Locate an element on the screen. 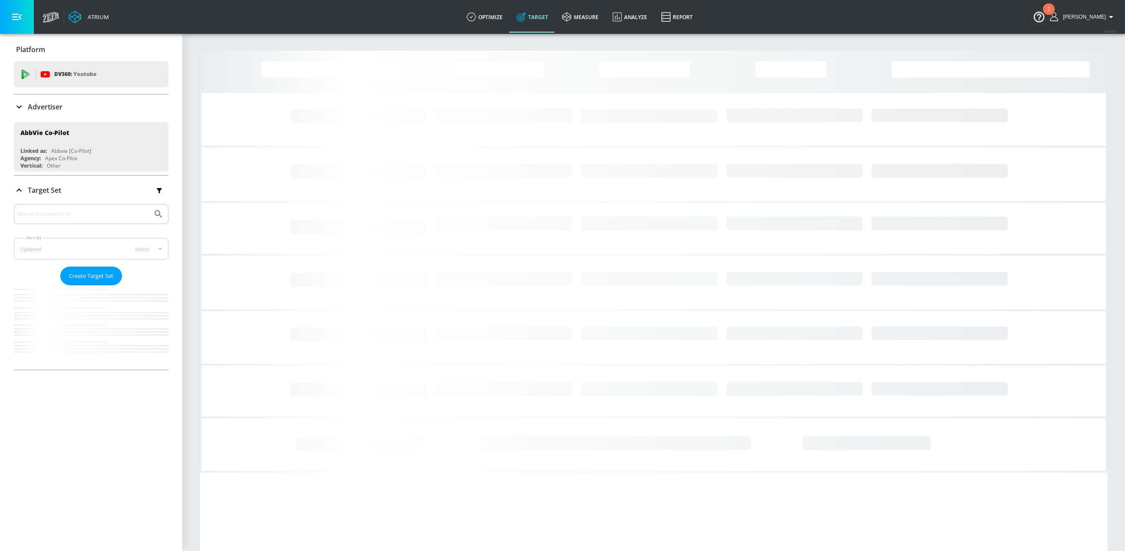 The image size is (1125, 551). div: Linked as: is located at coordinates (33, 151).